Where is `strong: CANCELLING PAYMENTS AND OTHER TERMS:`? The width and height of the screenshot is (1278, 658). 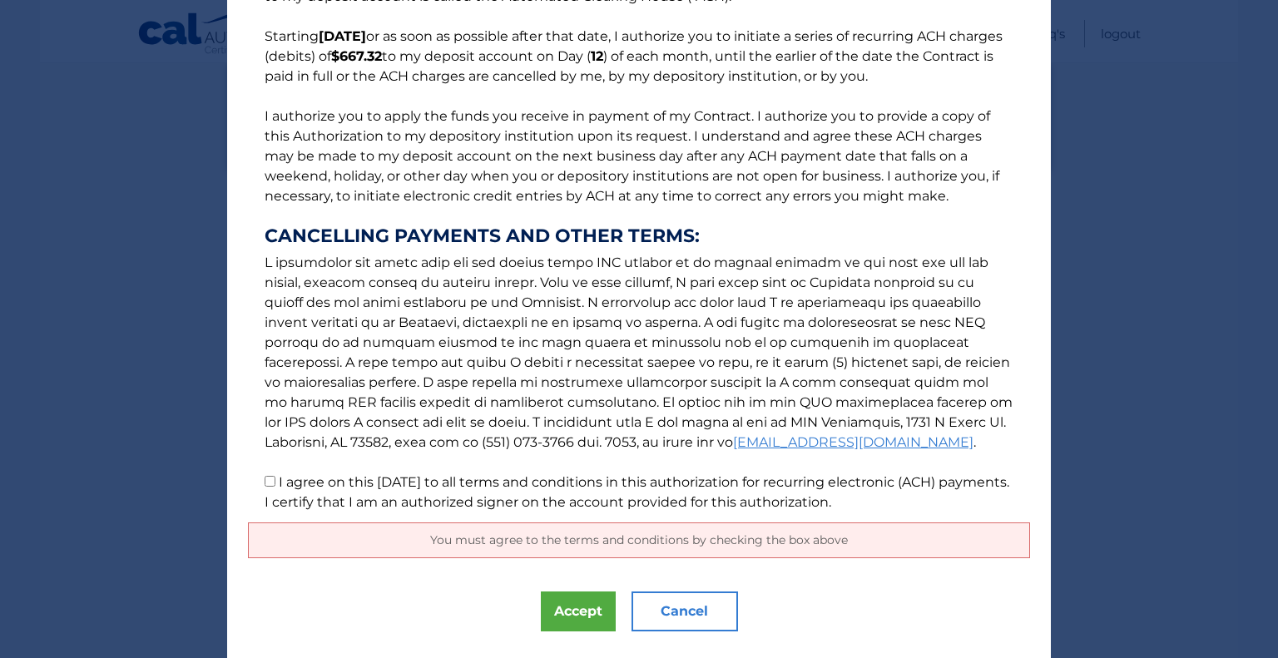 strong: CANCELLING PAYMENTS AND OTHER TERMS: is located at coordinates (639, 236).